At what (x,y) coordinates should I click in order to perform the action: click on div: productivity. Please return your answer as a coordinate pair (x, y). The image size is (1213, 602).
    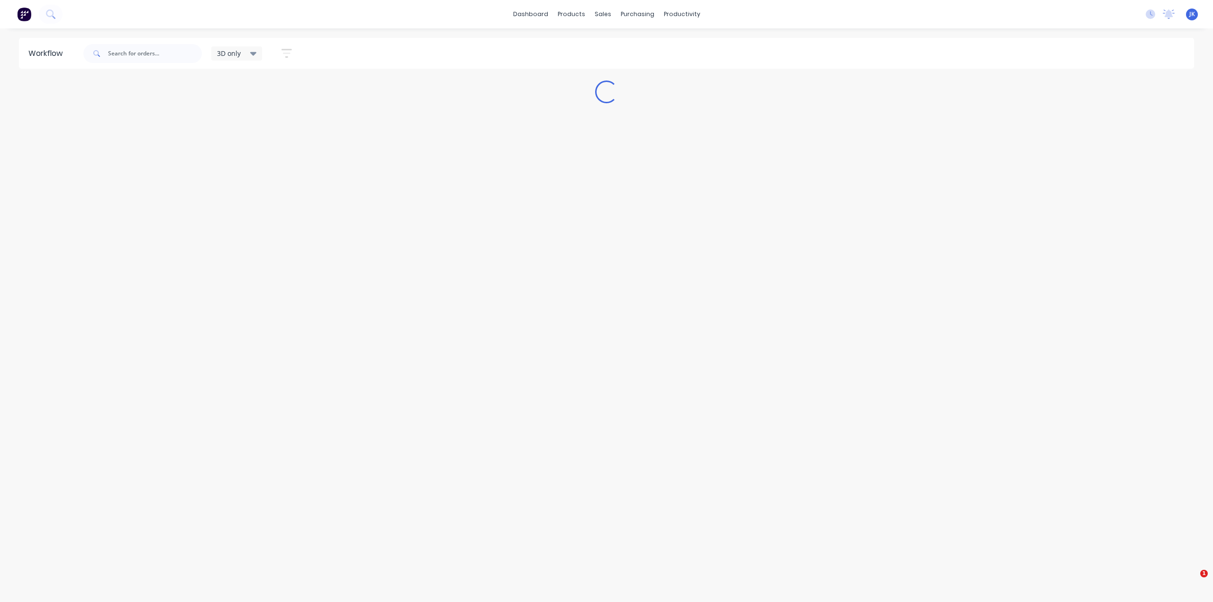
    Looking at the image, I should click on (682, 14).